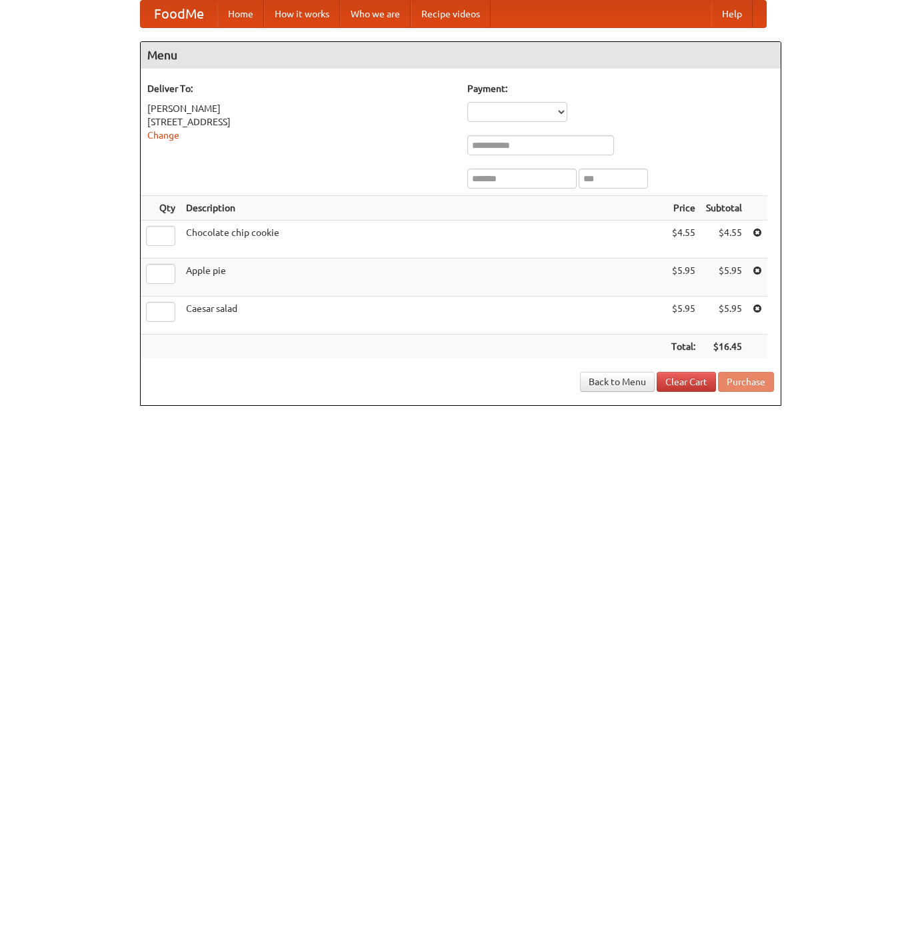  What do you see at coordinates (423, 208) in the screenshot?
I see `th: Description` at bounding box center [423, 208].